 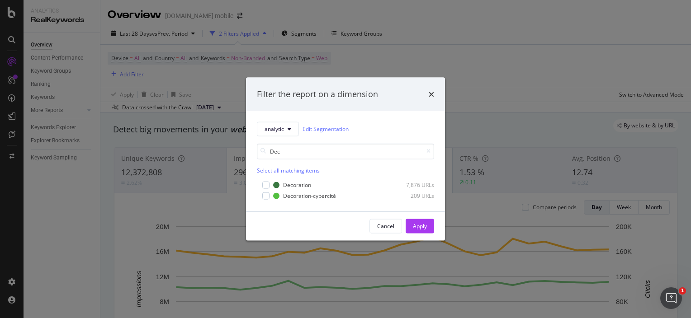 What do you see at coordinates (346, 170) in the screenshot?
I see `div: Select all matching items` at bounding box center [346, 170].